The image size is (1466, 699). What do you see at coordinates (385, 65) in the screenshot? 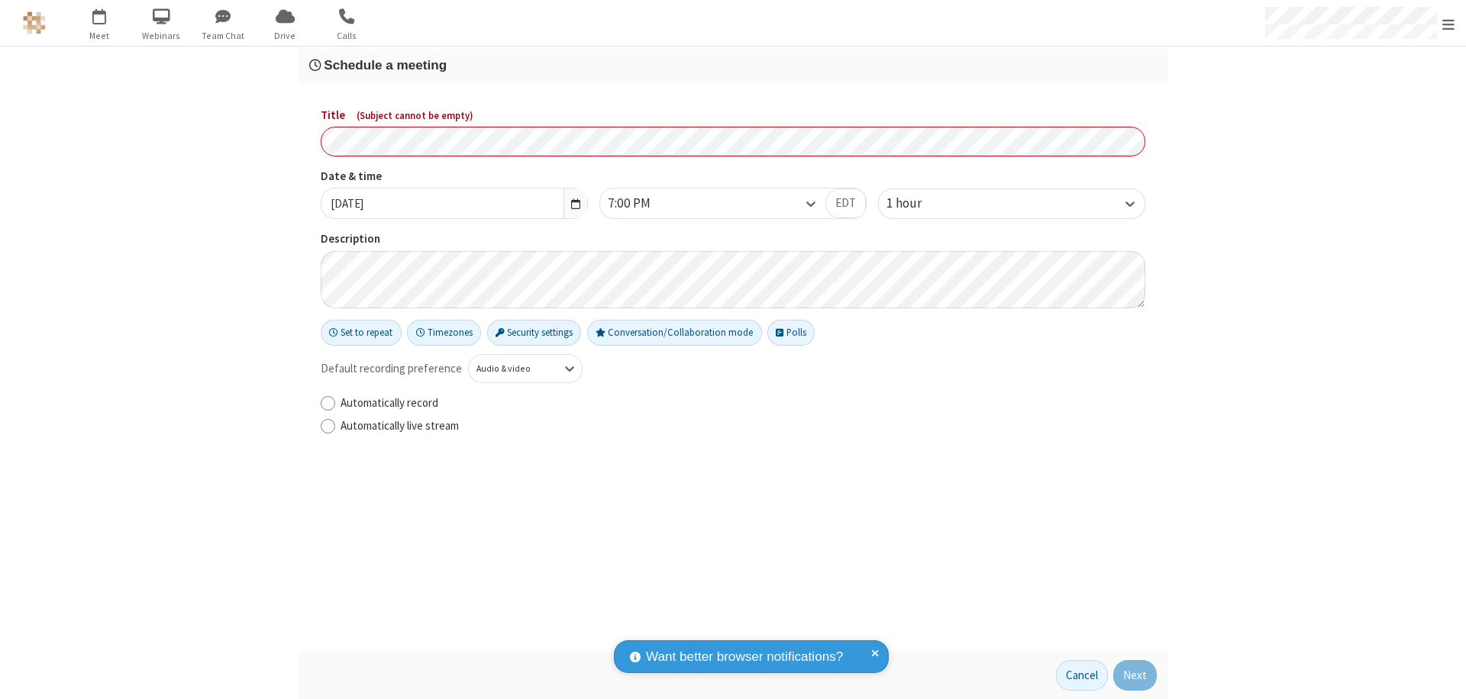
I see `span: Schedule a meeting` at bounding box center [385, 65].